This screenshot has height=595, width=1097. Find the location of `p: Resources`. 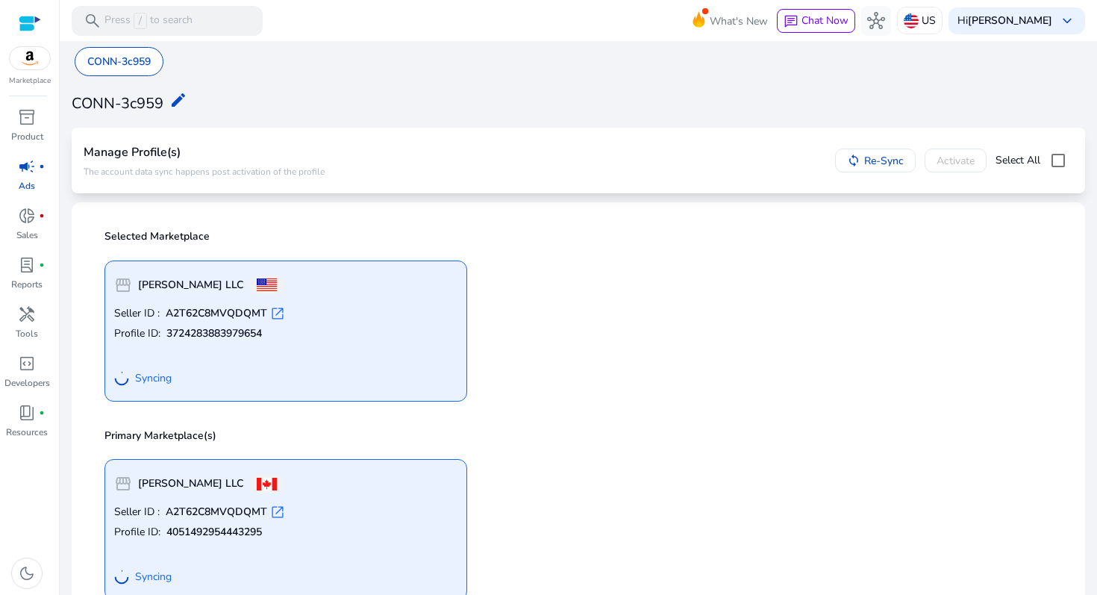

p: Resources is located at coordinates (27, 432).